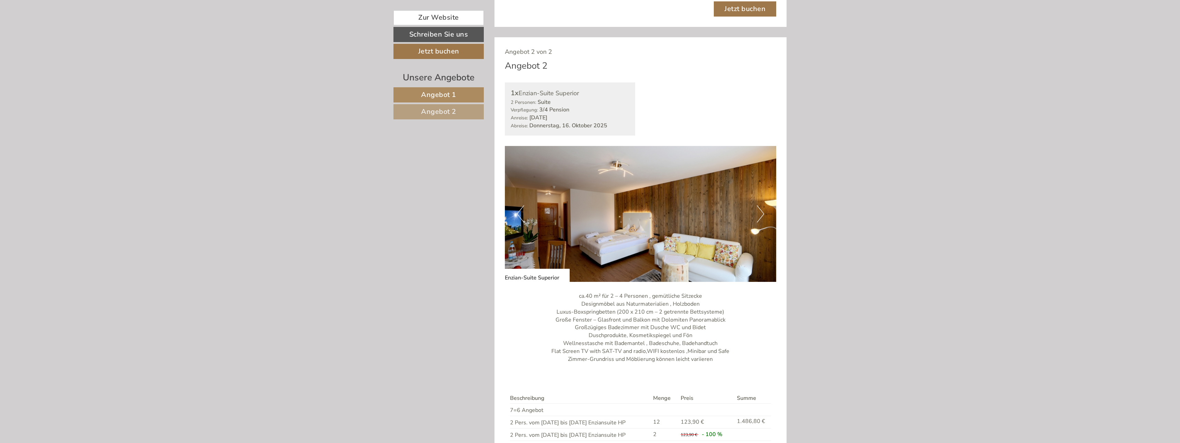 The height and width of the screenshot is (443, 1180). What do you see at coordinates (519, 126) in the screenshot?
I see `small: Abreise:` at bounding box center [519, 126].